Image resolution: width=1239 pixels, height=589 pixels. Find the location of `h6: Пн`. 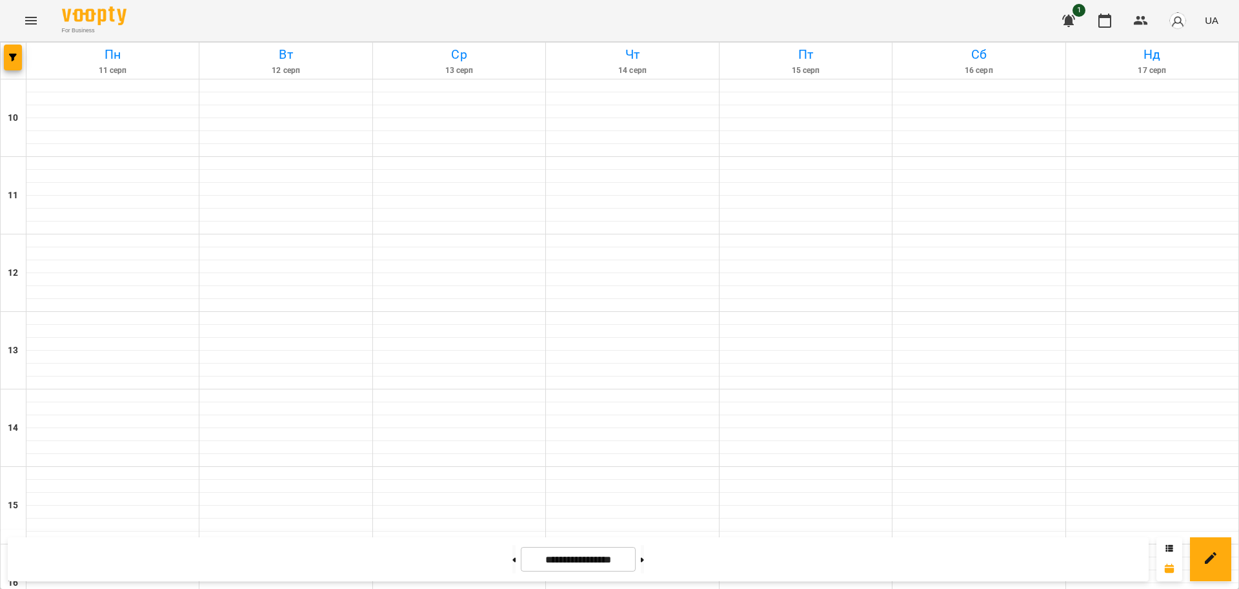

h6: Пн is located at coordinates (112, 54).